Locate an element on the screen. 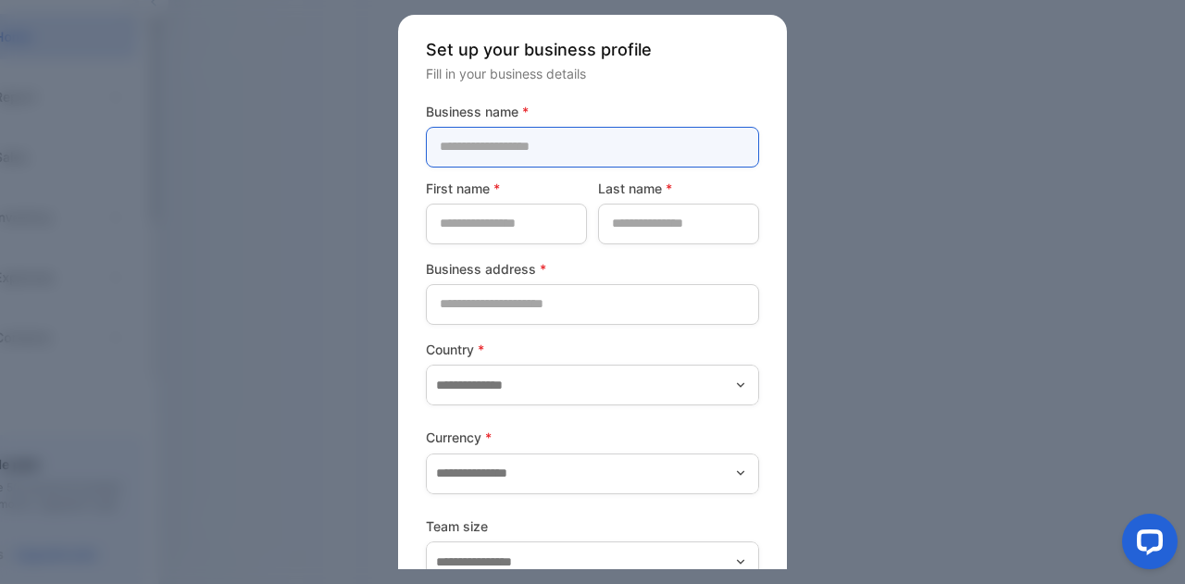 This screenshot has height=584, width=1185. label: Currency is located at coordinates (593, 437).